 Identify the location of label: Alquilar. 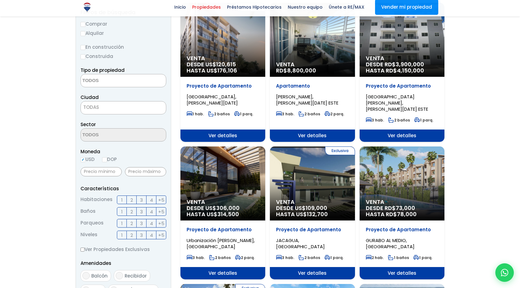
(123, 33).